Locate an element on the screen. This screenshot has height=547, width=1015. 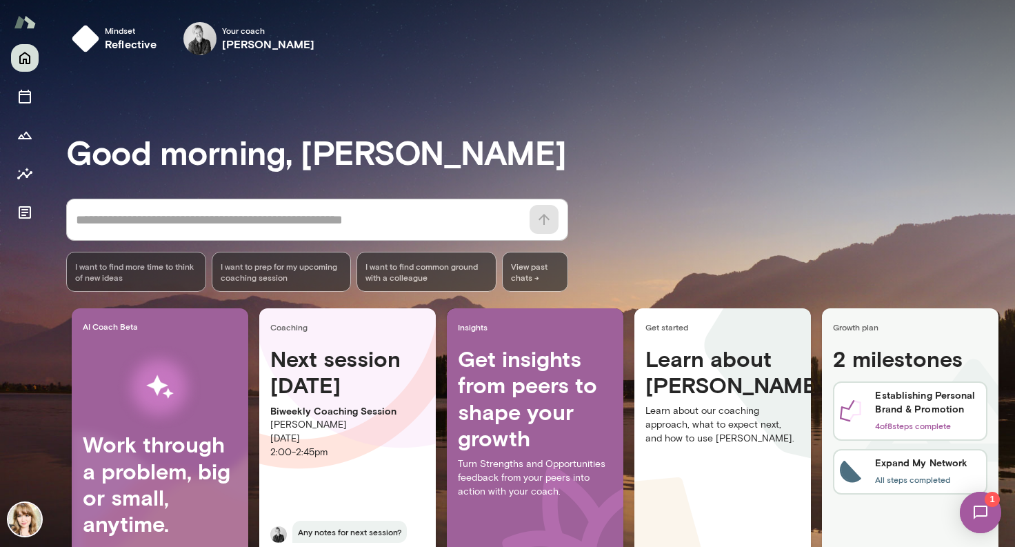
span: I want to find common ground with a colleague is located at coordinates (426, 272).